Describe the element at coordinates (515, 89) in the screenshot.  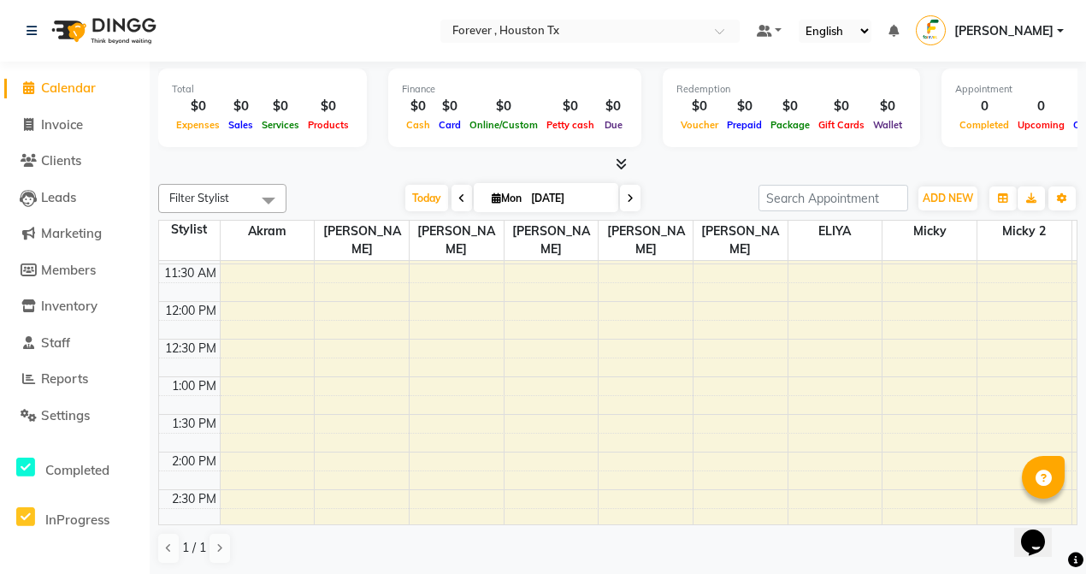
I see `div: Finance` at that location.